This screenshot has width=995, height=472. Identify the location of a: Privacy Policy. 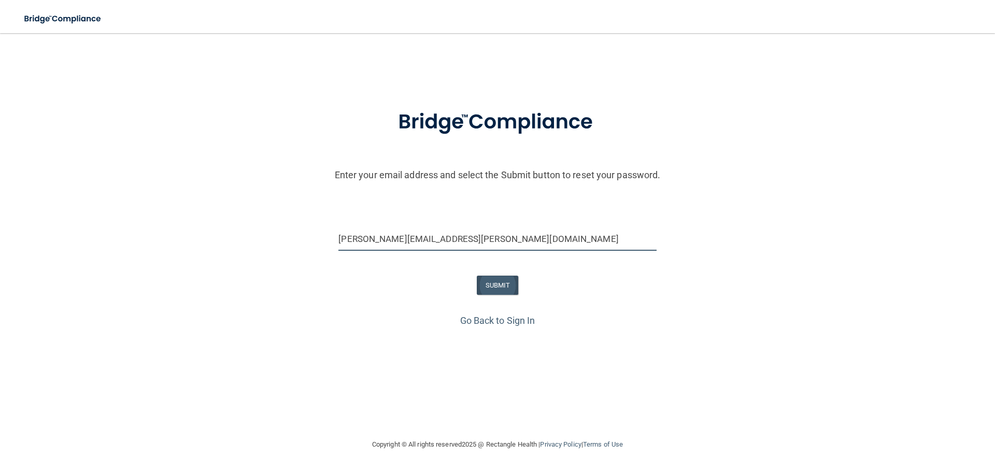
(560, 444).